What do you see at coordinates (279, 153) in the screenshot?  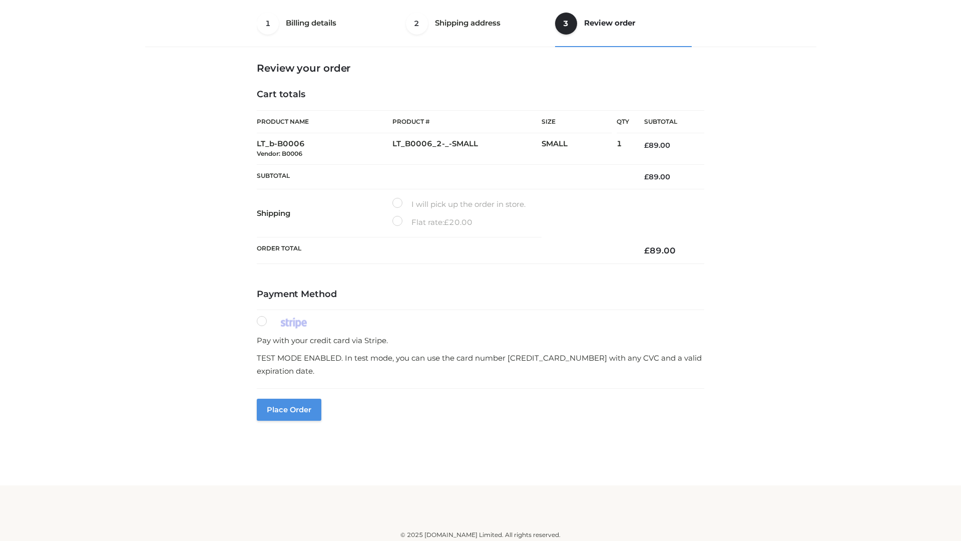 I see `small: Vendor: B0006` at bounding box center [279, 153].